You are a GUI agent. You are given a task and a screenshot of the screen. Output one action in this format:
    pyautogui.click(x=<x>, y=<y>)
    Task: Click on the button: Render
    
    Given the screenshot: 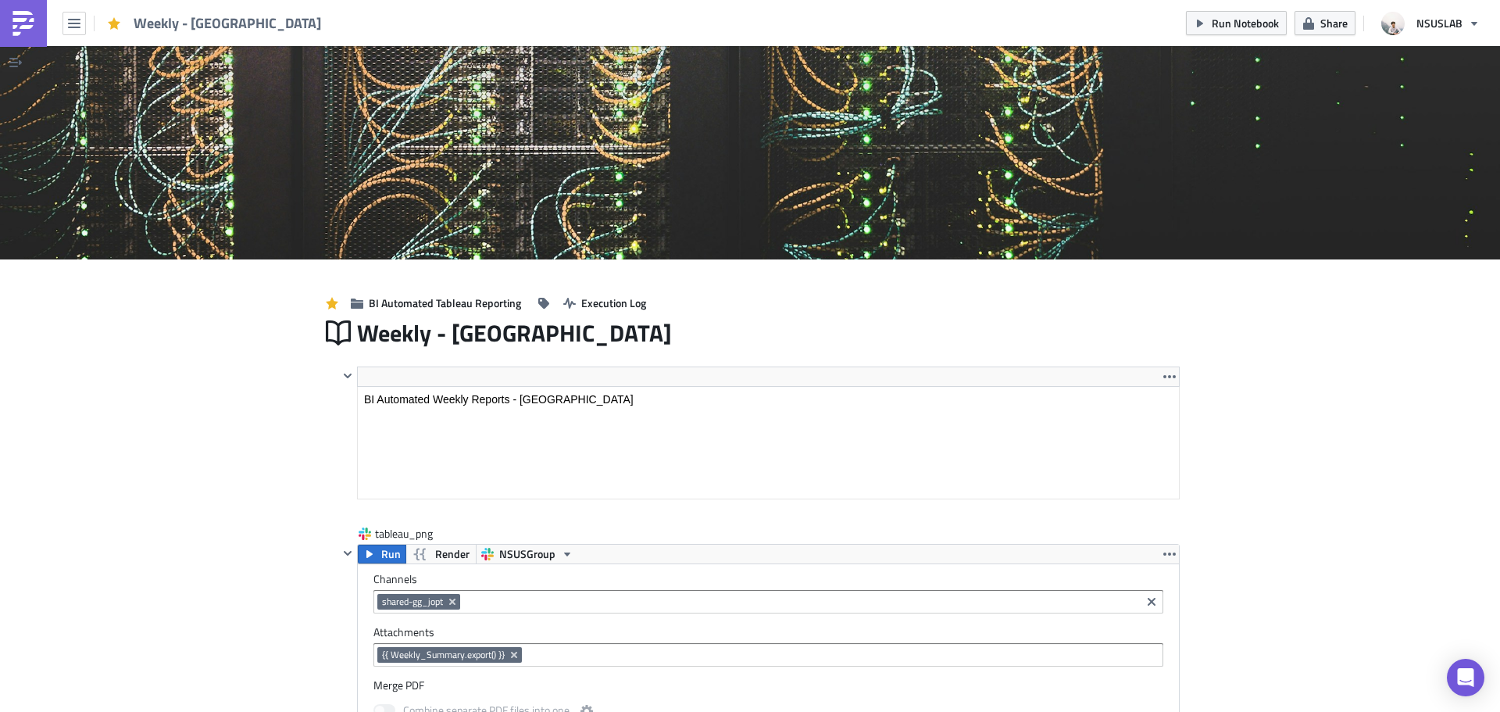 What is the action you would take?
    pyautogui.click(x=441, y=554)
    